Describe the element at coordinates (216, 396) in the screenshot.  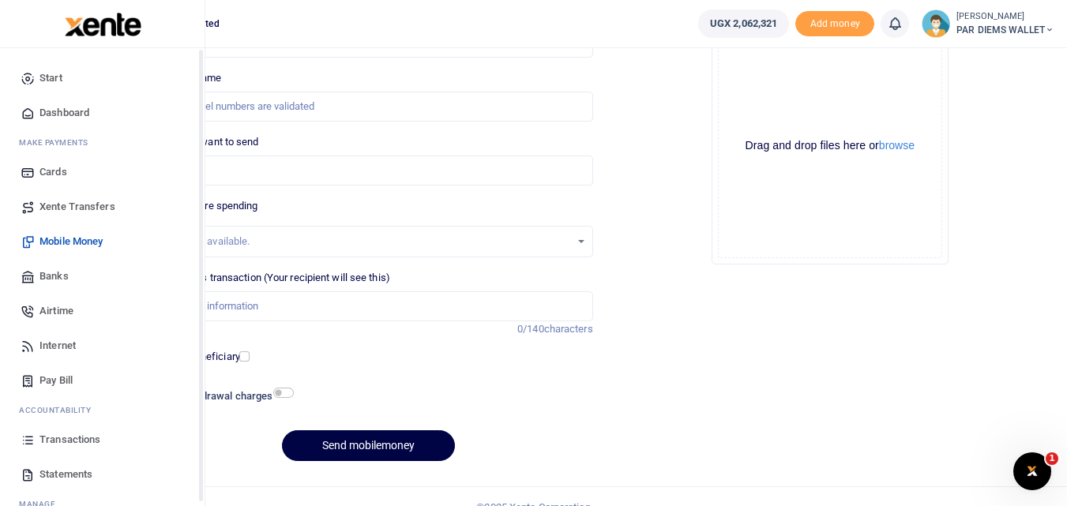
I see `h6: Include withdrawal charges` at that location.